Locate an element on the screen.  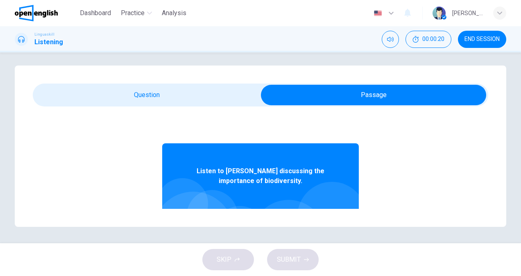
img: en is located at coordinates (378, 13).